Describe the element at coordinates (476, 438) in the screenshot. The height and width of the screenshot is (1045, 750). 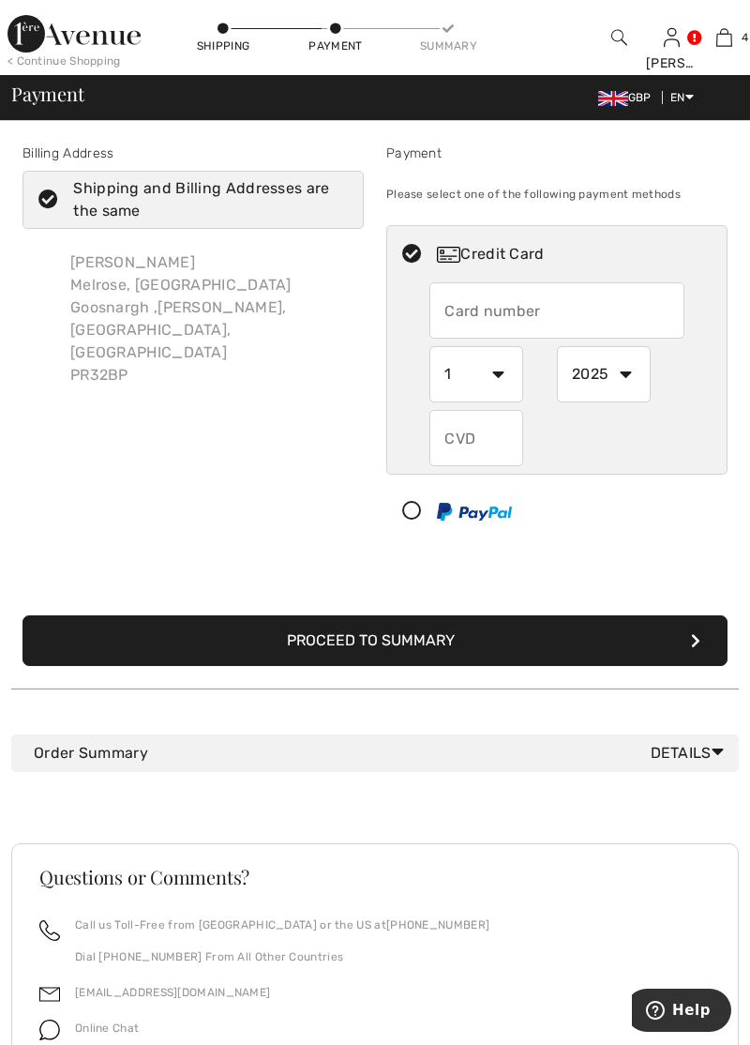
I see `input: CVD` at that location.